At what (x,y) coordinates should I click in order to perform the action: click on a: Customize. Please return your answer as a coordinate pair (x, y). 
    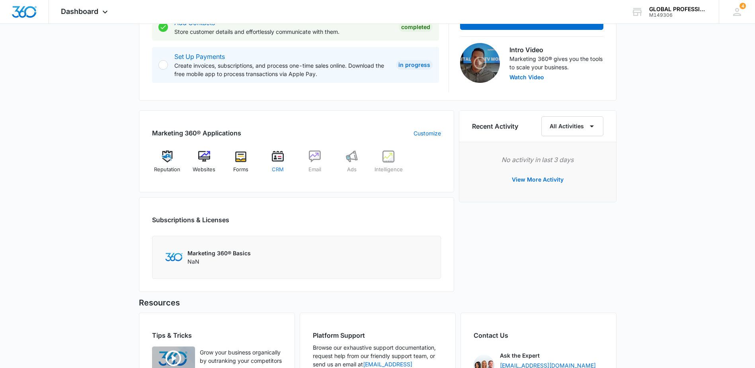
    Looking at the image, I should click on (427, 133).